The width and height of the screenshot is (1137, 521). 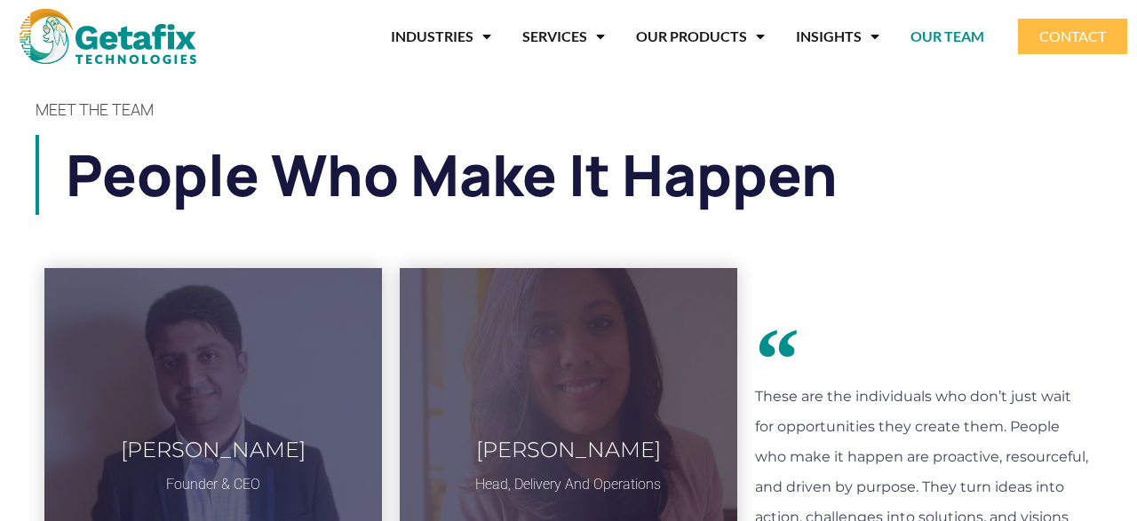 I want to click on a: INSIGHTS, so click(x=837, y=36).